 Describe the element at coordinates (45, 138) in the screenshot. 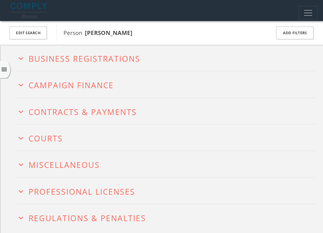

I see `span: Courts` at that location.